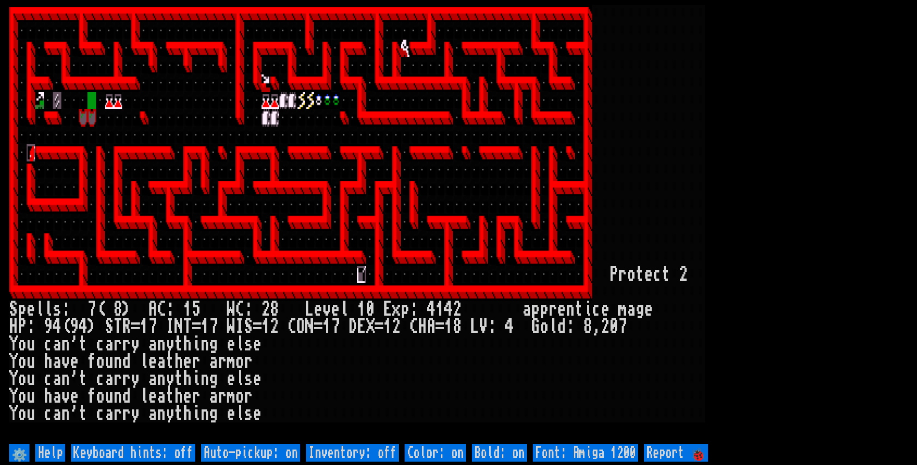 The image size is (917, 465). What do you see at coordinates (83, 327) in the screenshot?
I see `div: 4` at bounding box center [83, 327].